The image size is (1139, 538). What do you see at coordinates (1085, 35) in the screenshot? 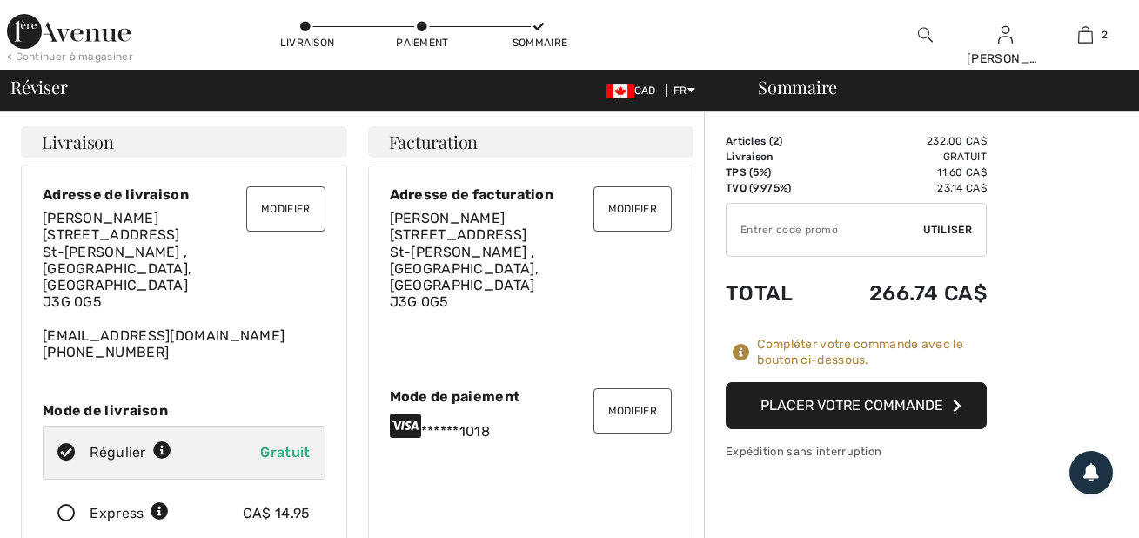
I see `img: Mon panier` at bounding box center [1085, 35].